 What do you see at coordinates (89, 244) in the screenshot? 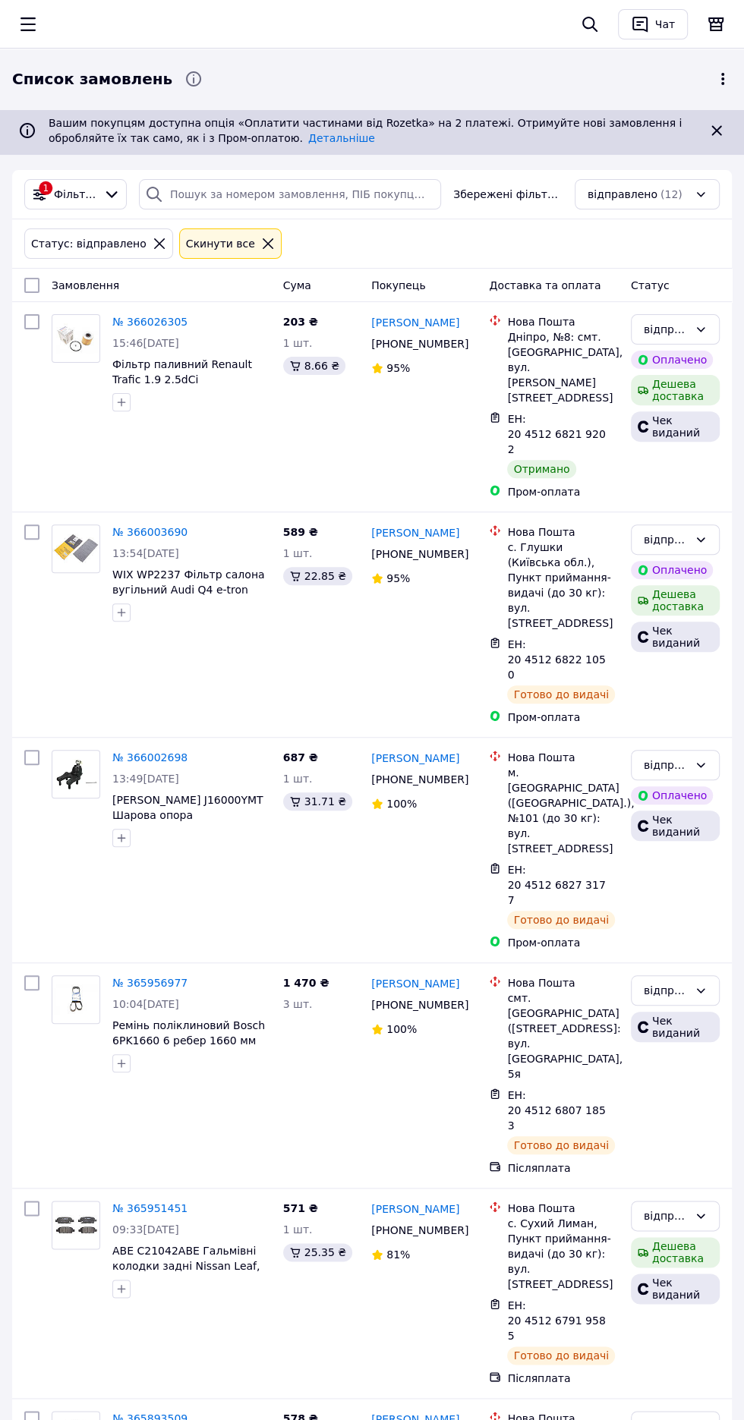
I see `div: Статус: відправлено` at bounding box center [89, 244].